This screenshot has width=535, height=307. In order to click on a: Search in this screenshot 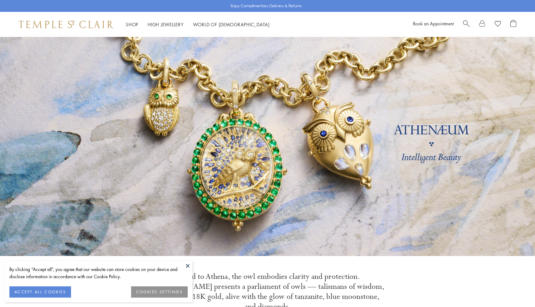, I will do `click(466, 24)`.